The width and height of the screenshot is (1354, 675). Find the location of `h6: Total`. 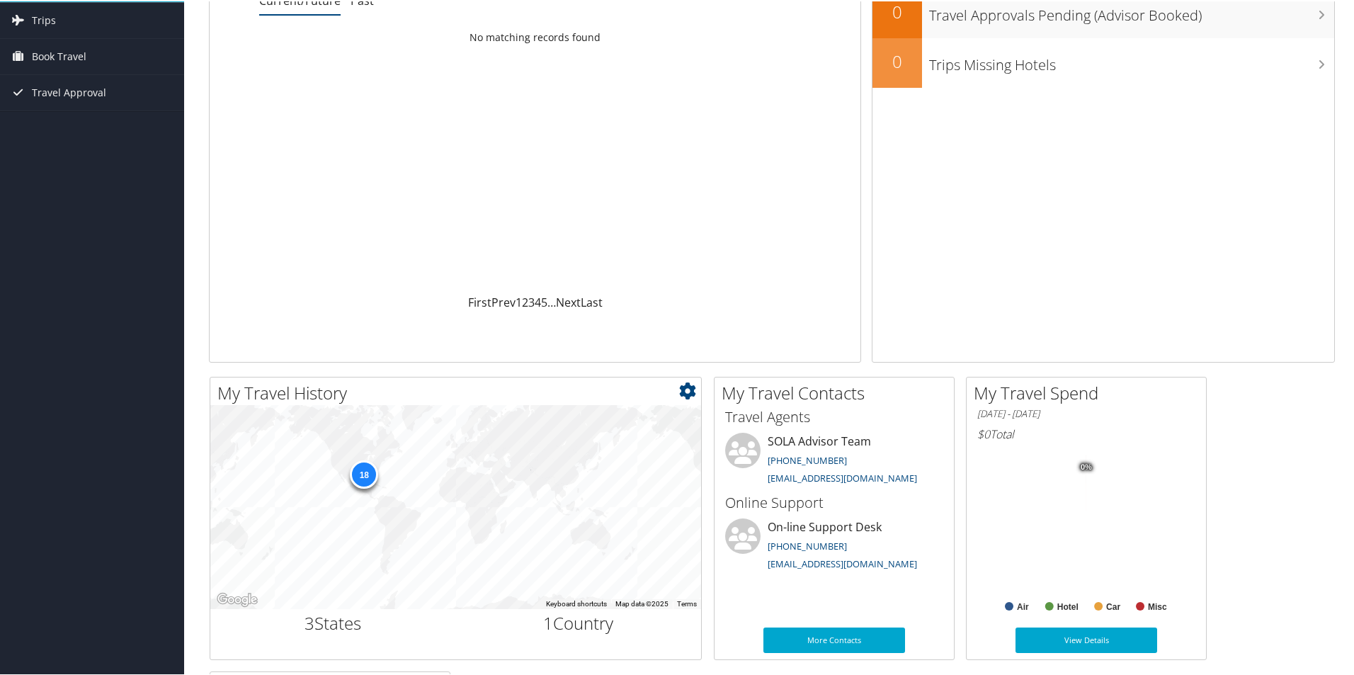

h6: Total is located at coordinates (1087, 433).